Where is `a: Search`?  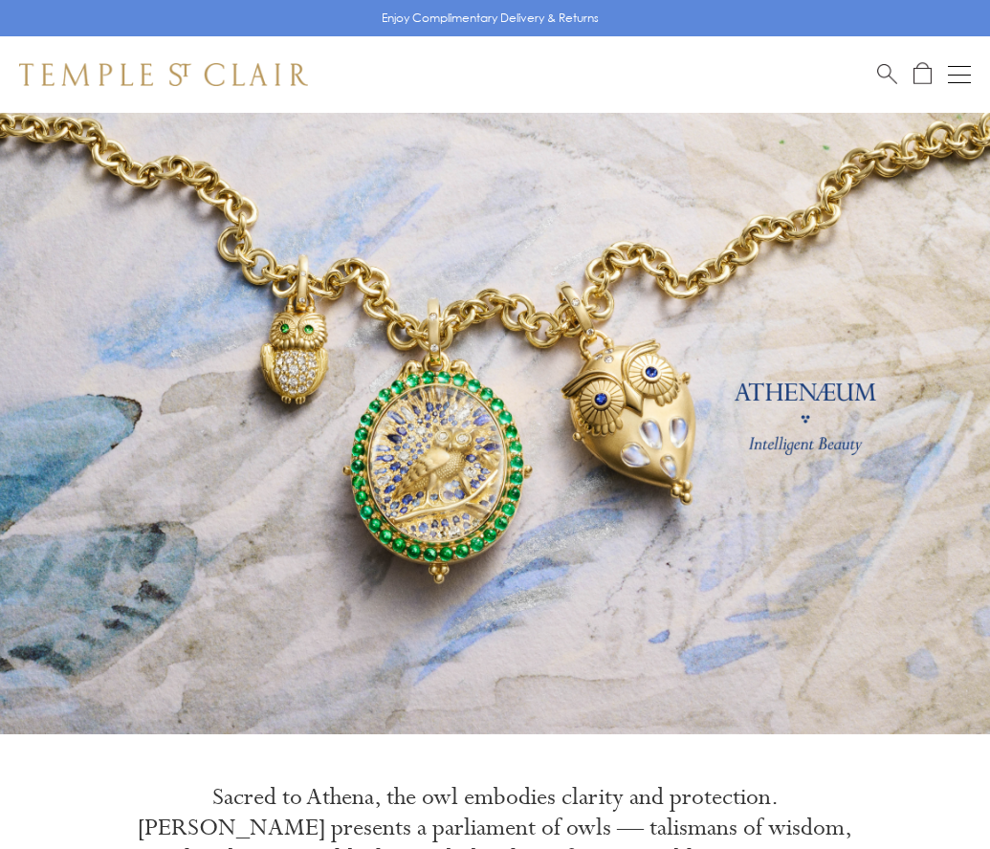 a: Search is located at coordinates (886, 74).